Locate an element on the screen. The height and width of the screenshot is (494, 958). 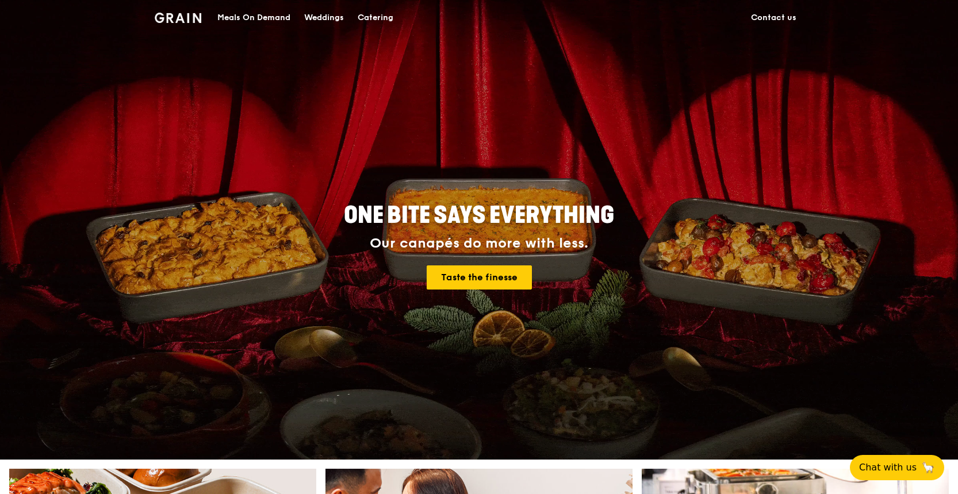
div: Meals On Demand is located at coordinates (253, 18).